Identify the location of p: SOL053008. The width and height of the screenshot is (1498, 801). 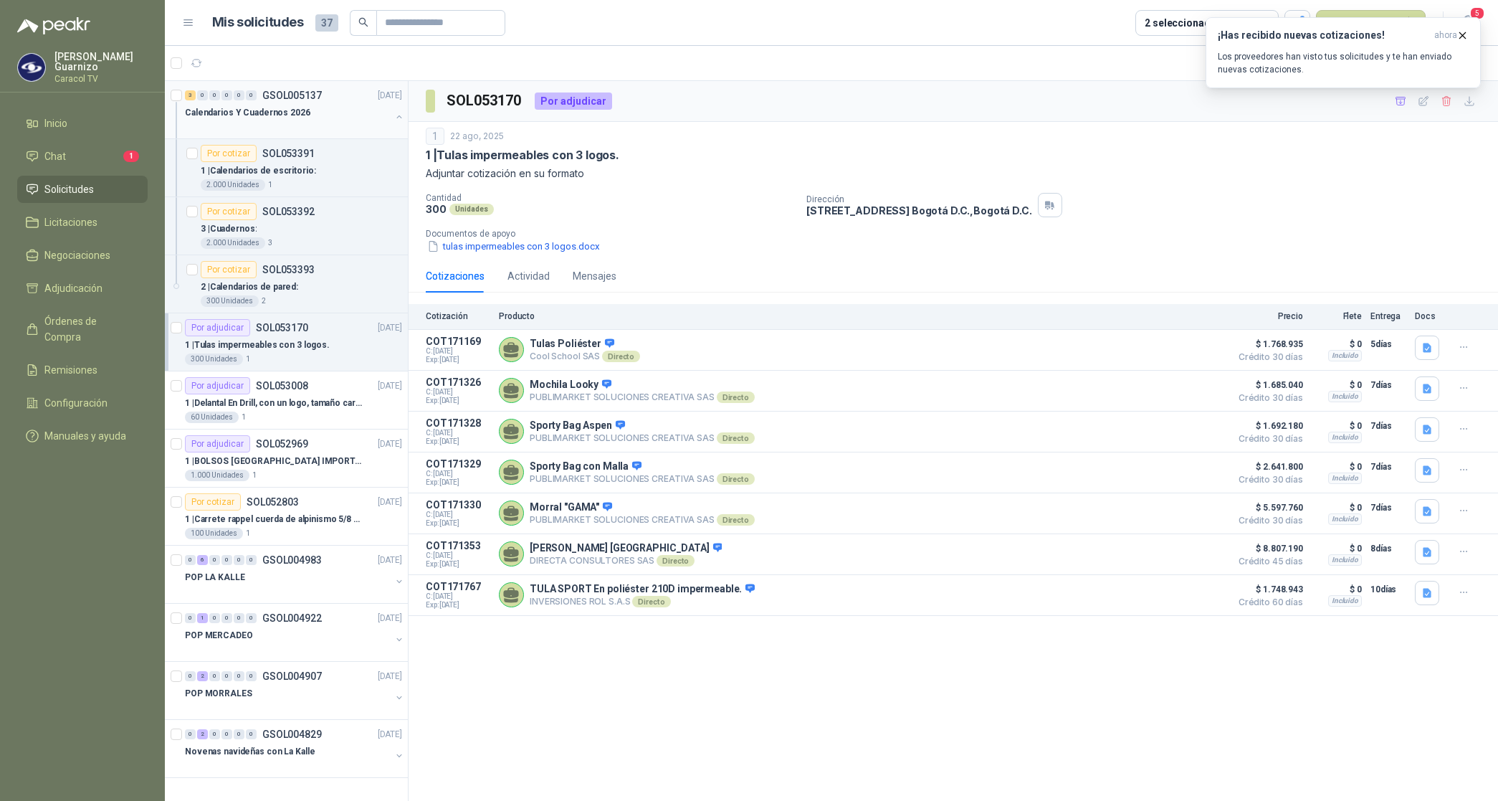
(282, 386).